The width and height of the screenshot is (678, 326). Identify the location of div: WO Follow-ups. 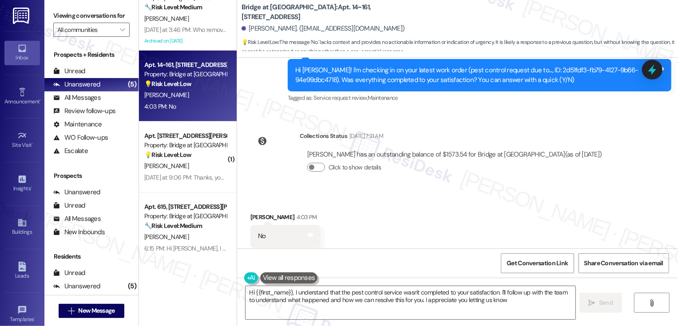
(80, 138).